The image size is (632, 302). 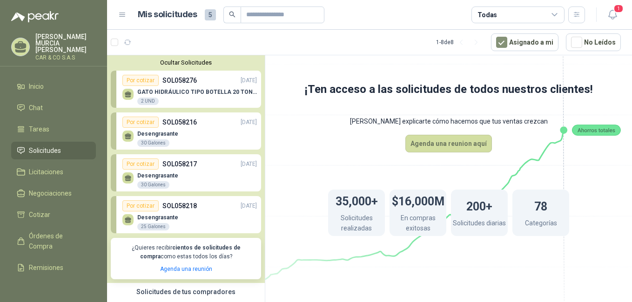 What do you see at coordinates (460, 42) in the screenshot?
I see `div: 1 - 8 de 8` at bounding box center [460, 42].